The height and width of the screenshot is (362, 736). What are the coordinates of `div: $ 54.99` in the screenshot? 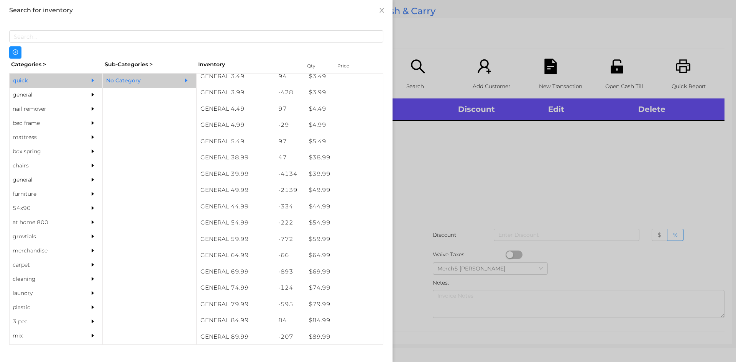 It's located at (344, 223).